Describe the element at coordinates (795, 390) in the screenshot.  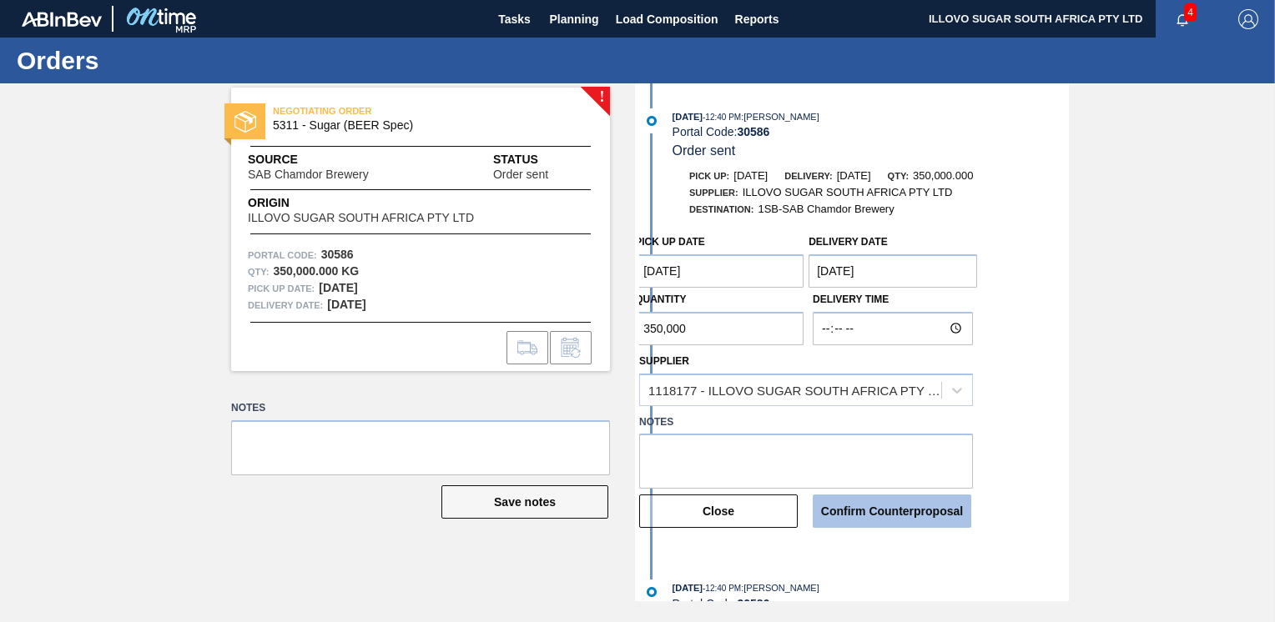
I see `div: 1118177 - ILLOVO SUGAR SOUTH AFRICA PTY LTD` at that location.